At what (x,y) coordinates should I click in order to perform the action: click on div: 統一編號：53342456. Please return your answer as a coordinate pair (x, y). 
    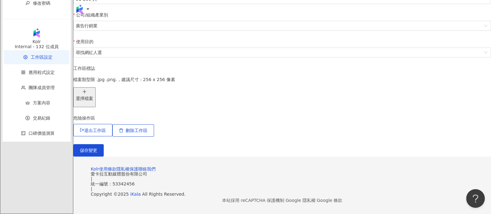
    Looking at the image, I should click on (282, 184).